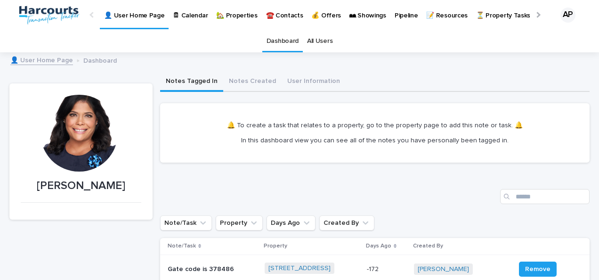  I want to click on a: All Users, so click(320, 41).